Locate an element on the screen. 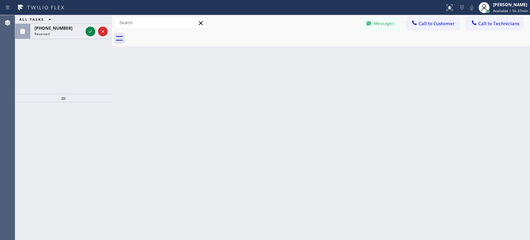  span: Call to Technicians is located at coordinates (498, 23).